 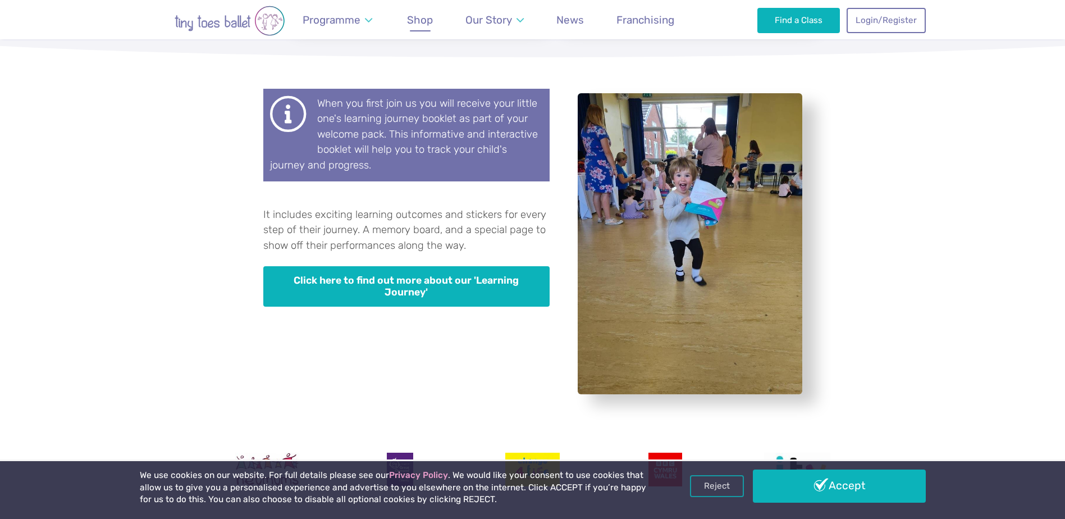 What do you see at coordinates (570, 20) in the screenshot?
I see `a: News` at bounding box center [570, 20].